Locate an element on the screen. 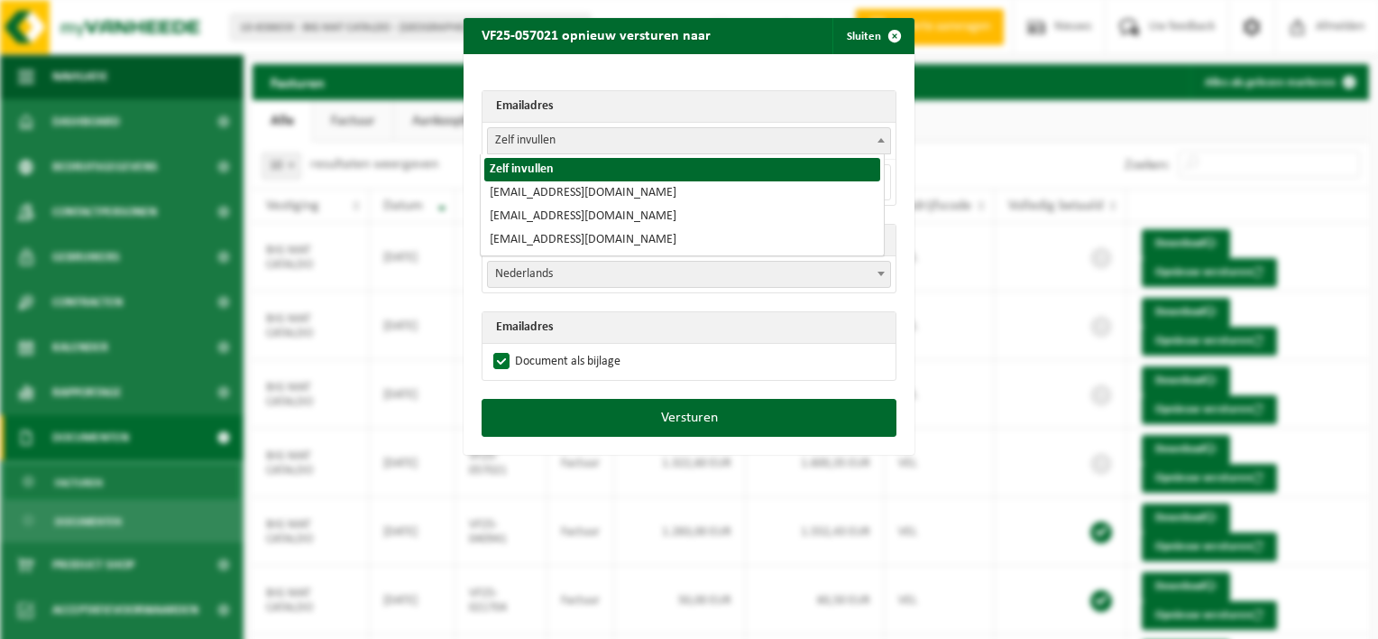 The height and width of the screenshot is (639, 1378). button: Sluiten is located at coordinates (872, 36).